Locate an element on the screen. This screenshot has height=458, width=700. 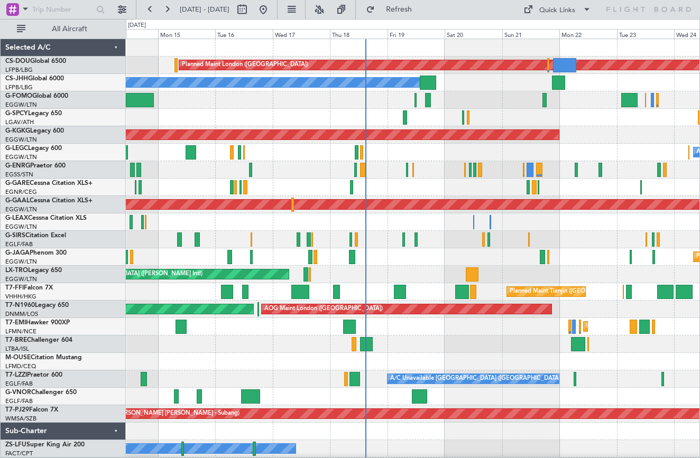
span: T7-LZZI is located at coordinates (16, 375).